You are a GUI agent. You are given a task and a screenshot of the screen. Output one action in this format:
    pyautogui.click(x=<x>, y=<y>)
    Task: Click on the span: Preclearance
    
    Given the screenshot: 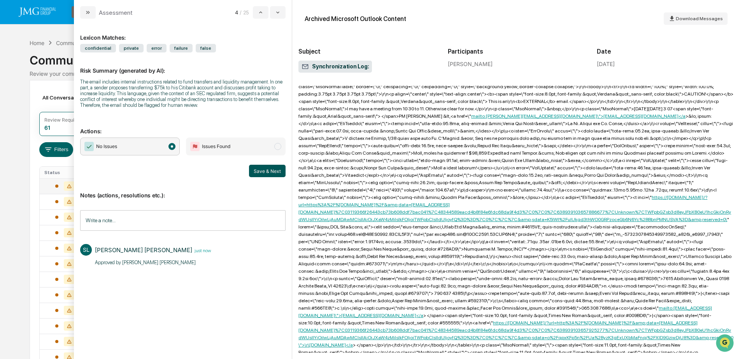 What is the action you would take?
    pyautogui.click(x=33, y=163)
    